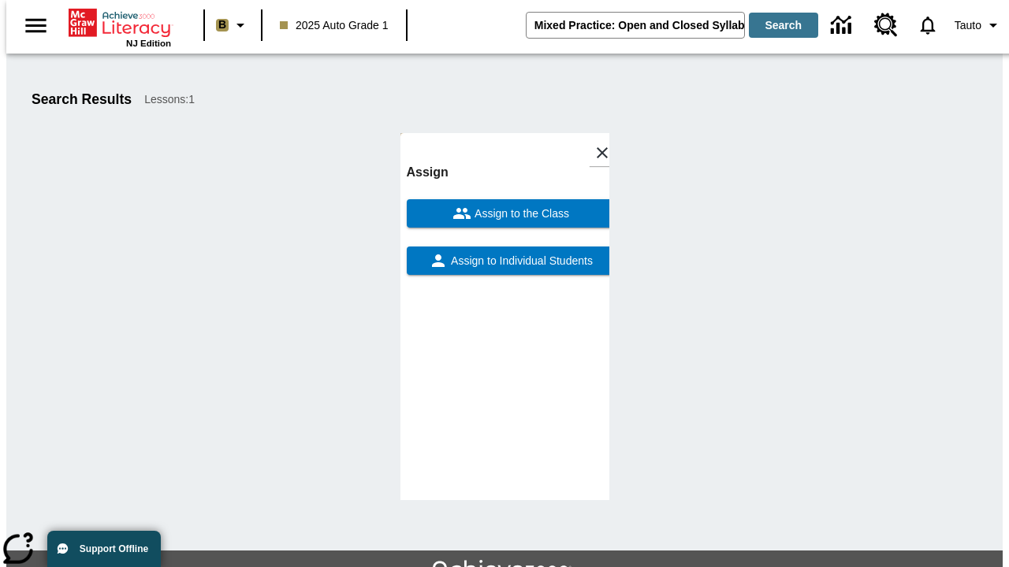 The width and height of the screenshot is (1009, 567). Describe the element at coordinates (232, 25) in the screenshot. I see `button: Boost Class color is light brown. Change class color` at that location.